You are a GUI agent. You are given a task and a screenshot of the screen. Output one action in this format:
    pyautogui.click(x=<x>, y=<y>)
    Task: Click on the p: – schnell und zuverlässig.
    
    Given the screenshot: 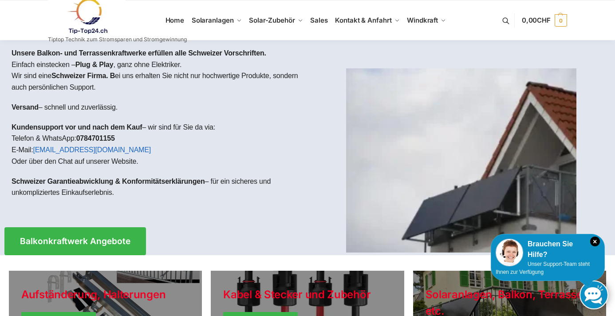 What is the action you would take?
    pyautogui.click(x=156, y=107)
    